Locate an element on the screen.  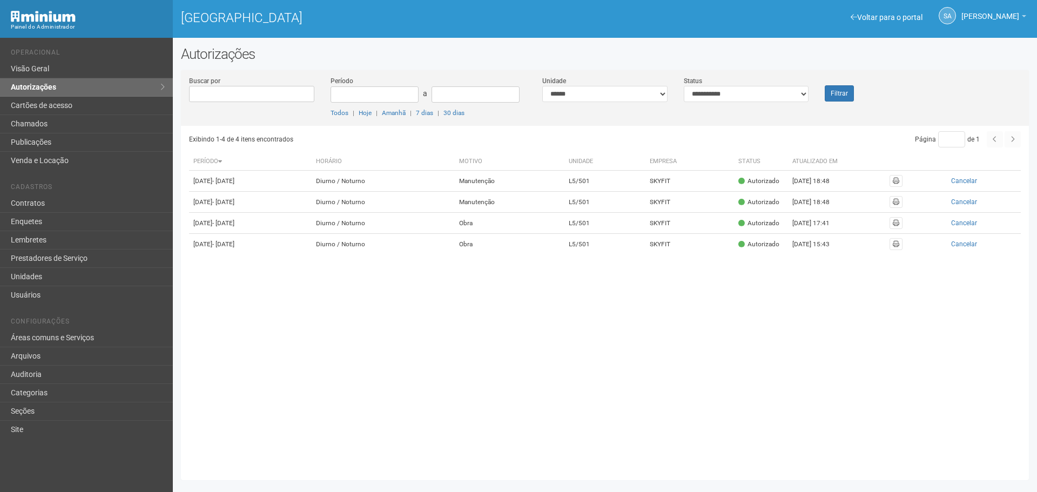
a: SA is located at coordinates (948, 16).